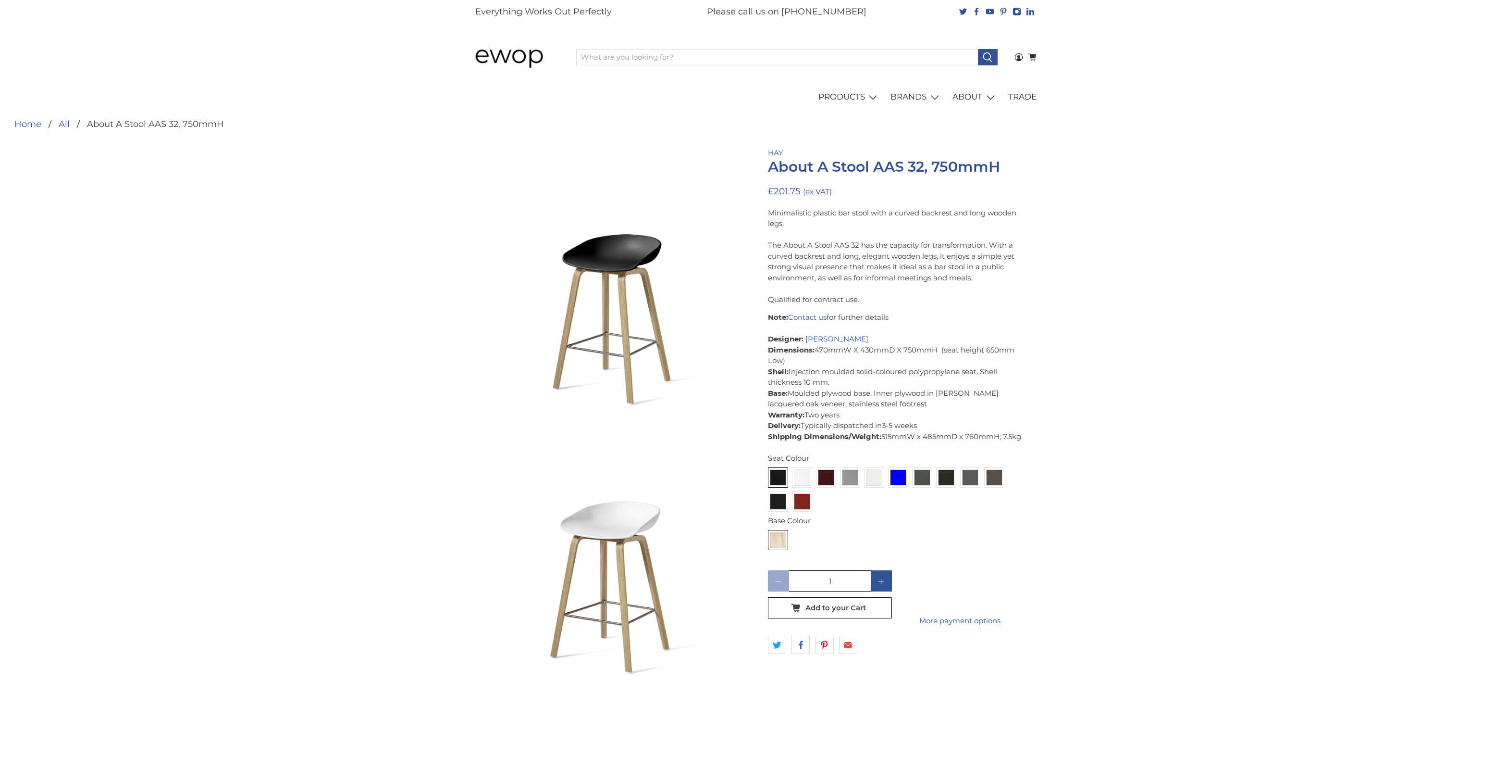 Image resolution: width=1507 pixels, height=769 pixels. I want to click on nav: breadcrumbs, so click(119, 124).